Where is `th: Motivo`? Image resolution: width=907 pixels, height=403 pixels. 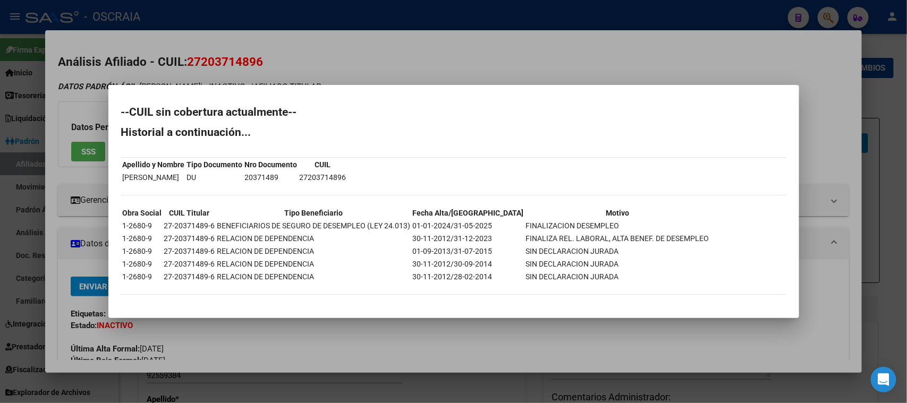
th: Motivo is located at coordinates (617, 213).